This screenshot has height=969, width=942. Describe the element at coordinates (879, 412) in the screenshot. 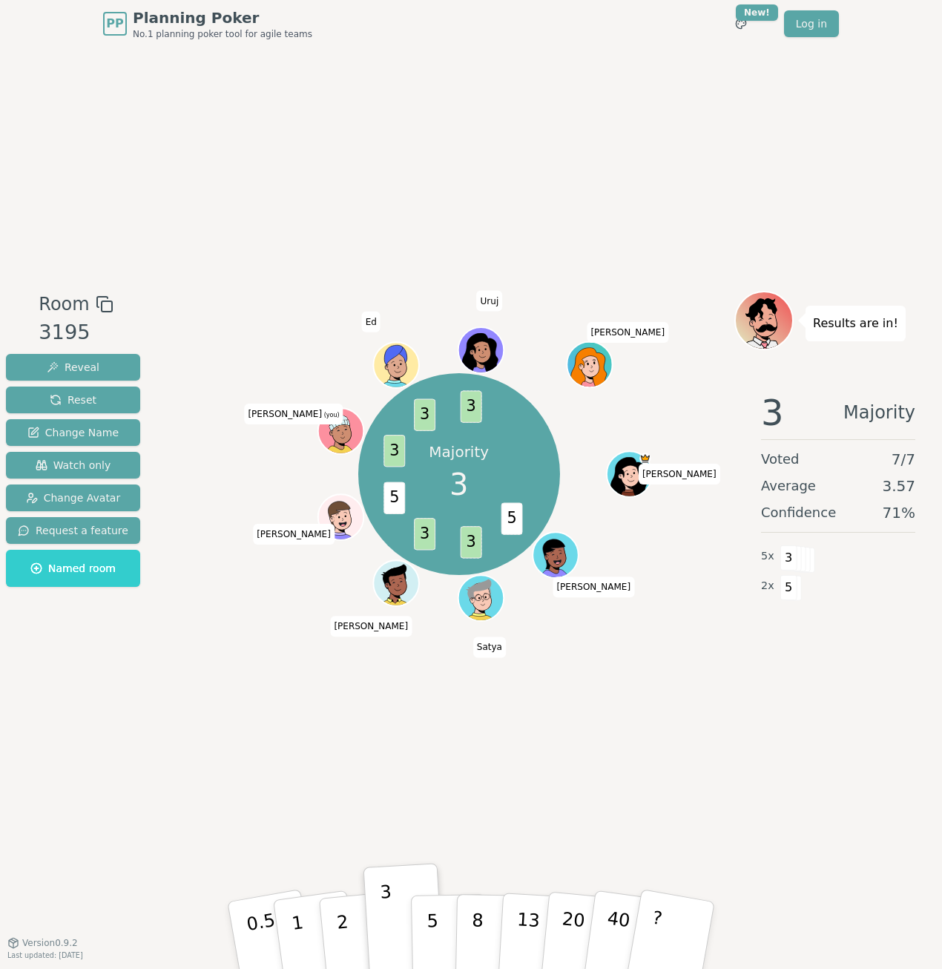

I see `span: Majority` at that location.